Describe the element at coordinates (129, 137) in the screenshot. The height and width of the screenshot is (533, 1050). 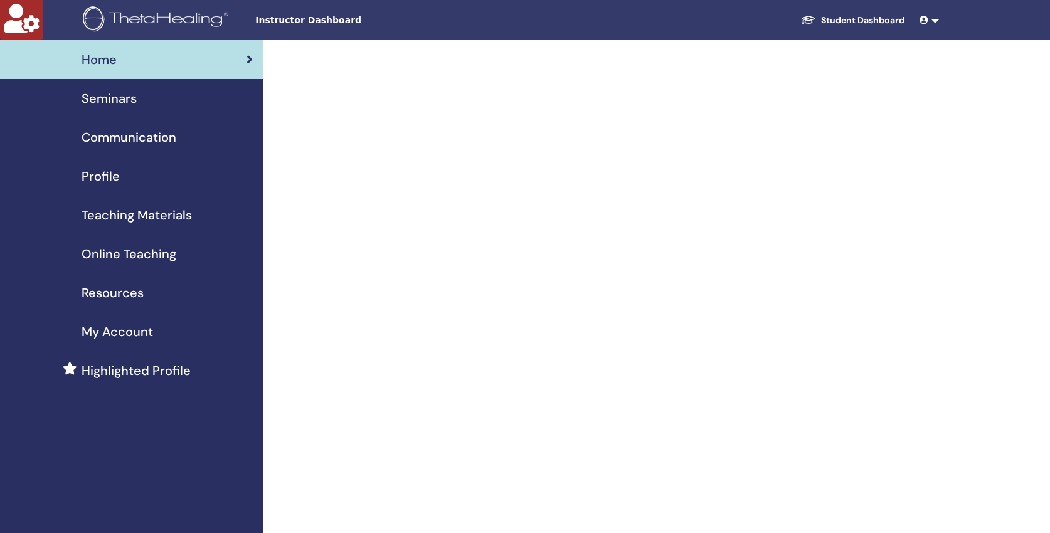
I see `span: Communication` at that location.